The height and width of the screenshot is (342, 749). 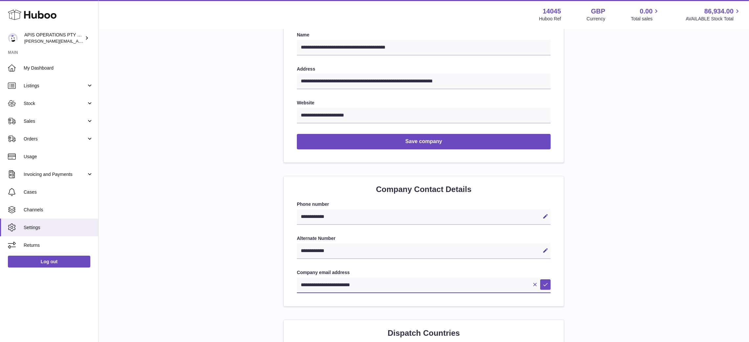 I want to click on span: My Dashboard, so click(x=58, y=68).